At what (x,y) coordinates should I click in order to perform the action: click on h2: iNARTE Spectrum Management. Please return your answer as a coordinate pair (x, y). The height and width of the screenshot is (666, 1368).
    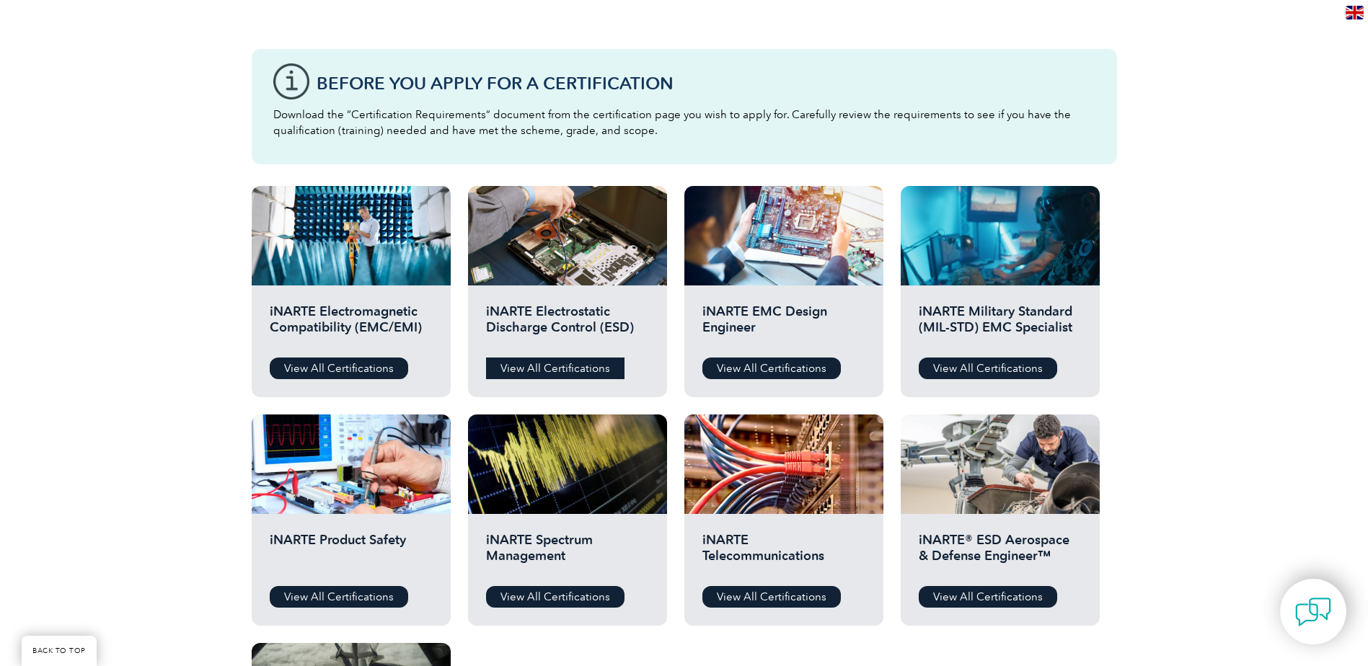
    Looking at the image, I should click on (567, 554).